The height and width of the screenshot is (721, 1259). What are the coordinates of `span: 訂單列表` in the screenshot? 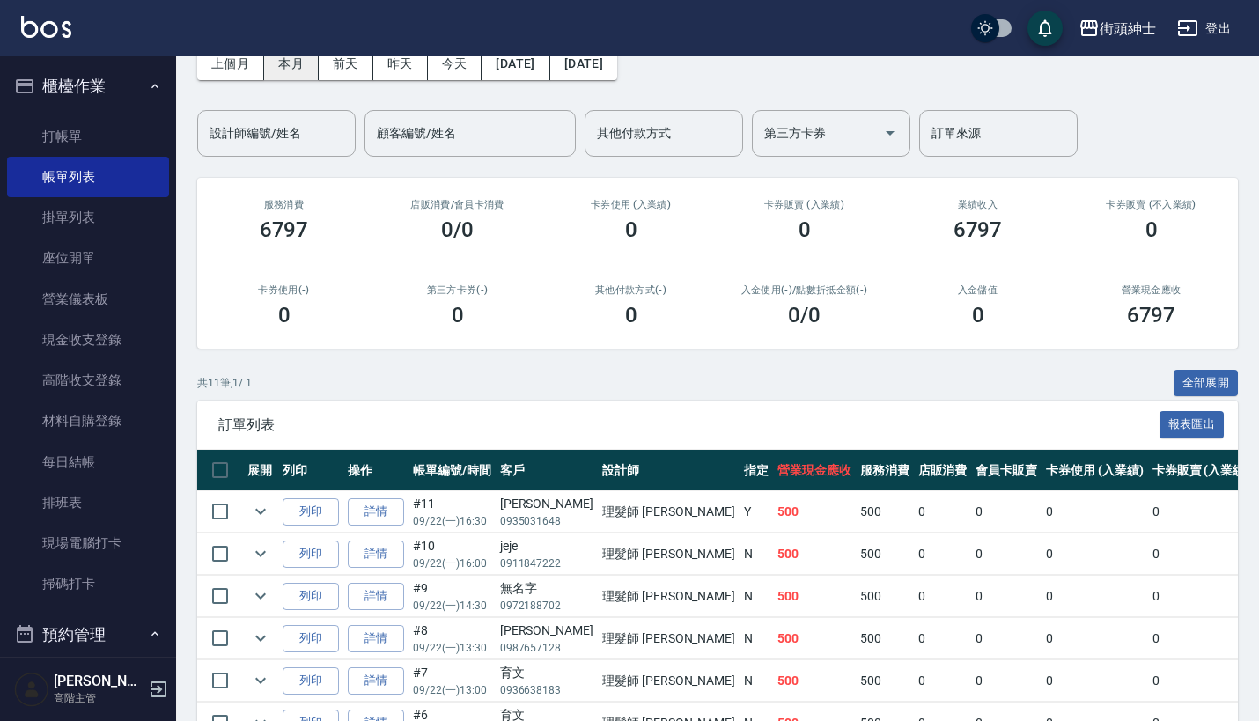 It's located at (689, 425).